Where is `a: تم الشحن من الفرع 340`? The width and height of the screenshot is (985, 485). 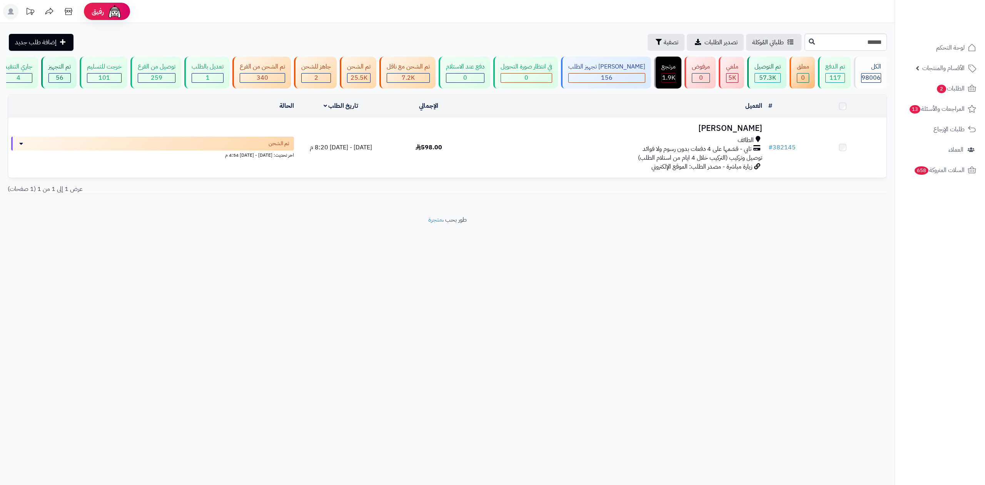
a: تم الشحن من الفرع 340 is located at coordinates (262, 72).